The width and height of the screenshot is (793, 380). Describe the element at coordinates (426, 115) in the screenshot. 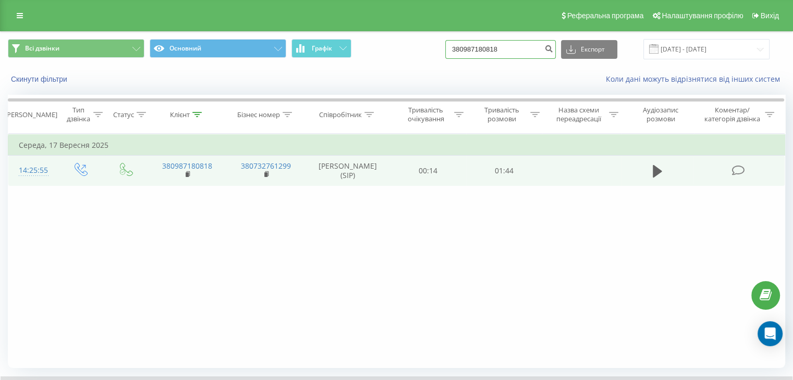

I see `div: Тривалість очікування` at that location.